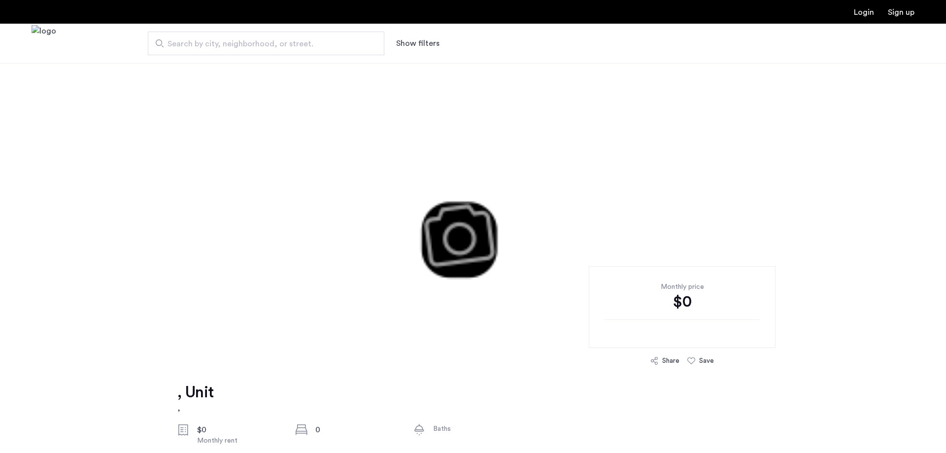 This screenshot has height=453, width=946. Describe the element at coordinates (901, 12) in the screenshot. I see `a: Registration` at that location.